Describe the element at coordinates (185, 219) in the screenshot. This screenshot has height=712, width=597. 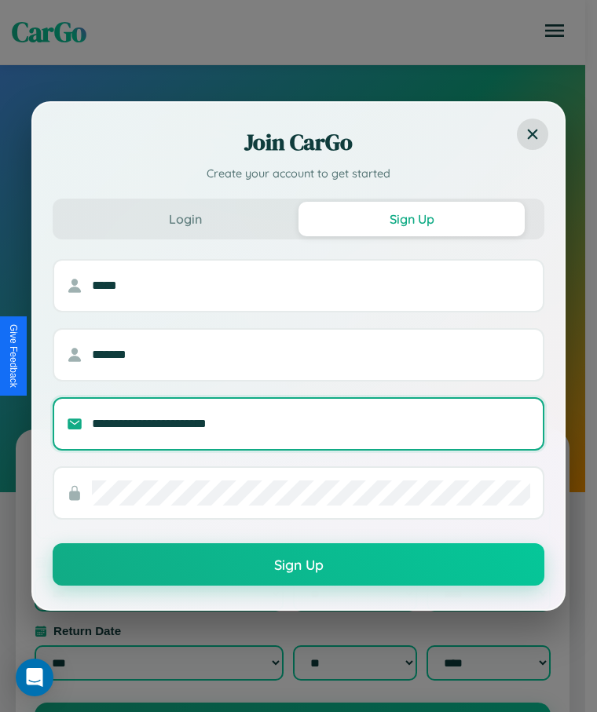
I see `button: Login` at that location.